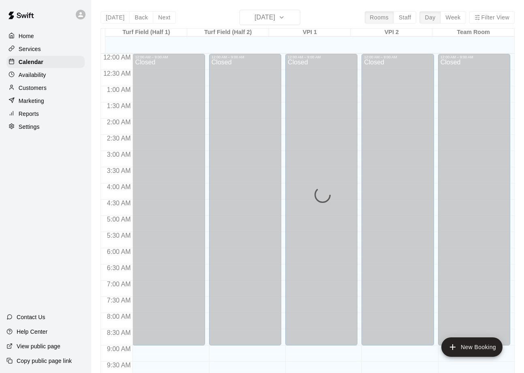  Describe the element at coordinates (119, 349) in the screenshot. I see `span: 9:00 AM` at that location.